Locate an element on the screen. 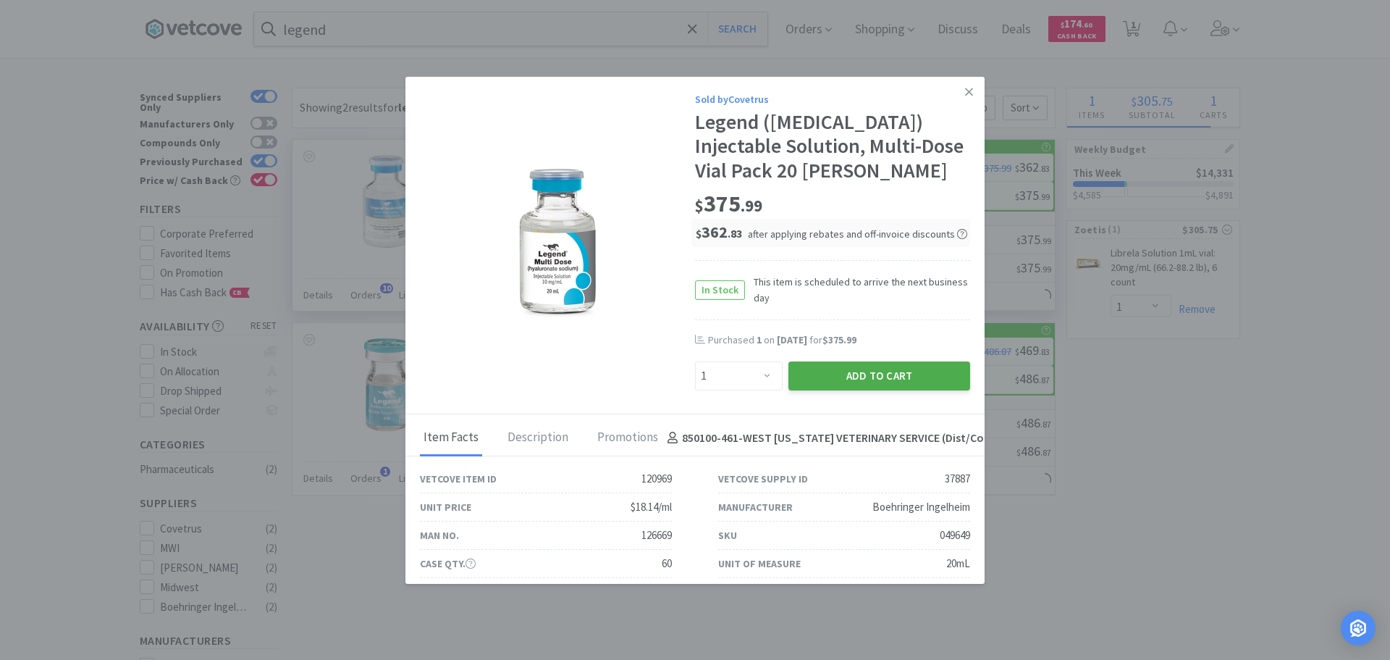  div: 60 is located at coordinates (667, 563).